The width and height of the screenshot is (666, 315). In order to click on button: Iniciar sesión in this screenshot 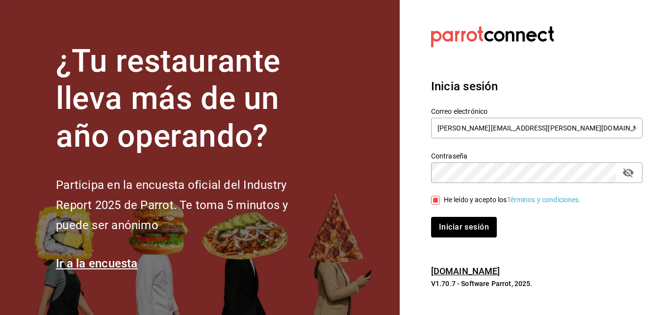, I will do `click(464, 227)`.